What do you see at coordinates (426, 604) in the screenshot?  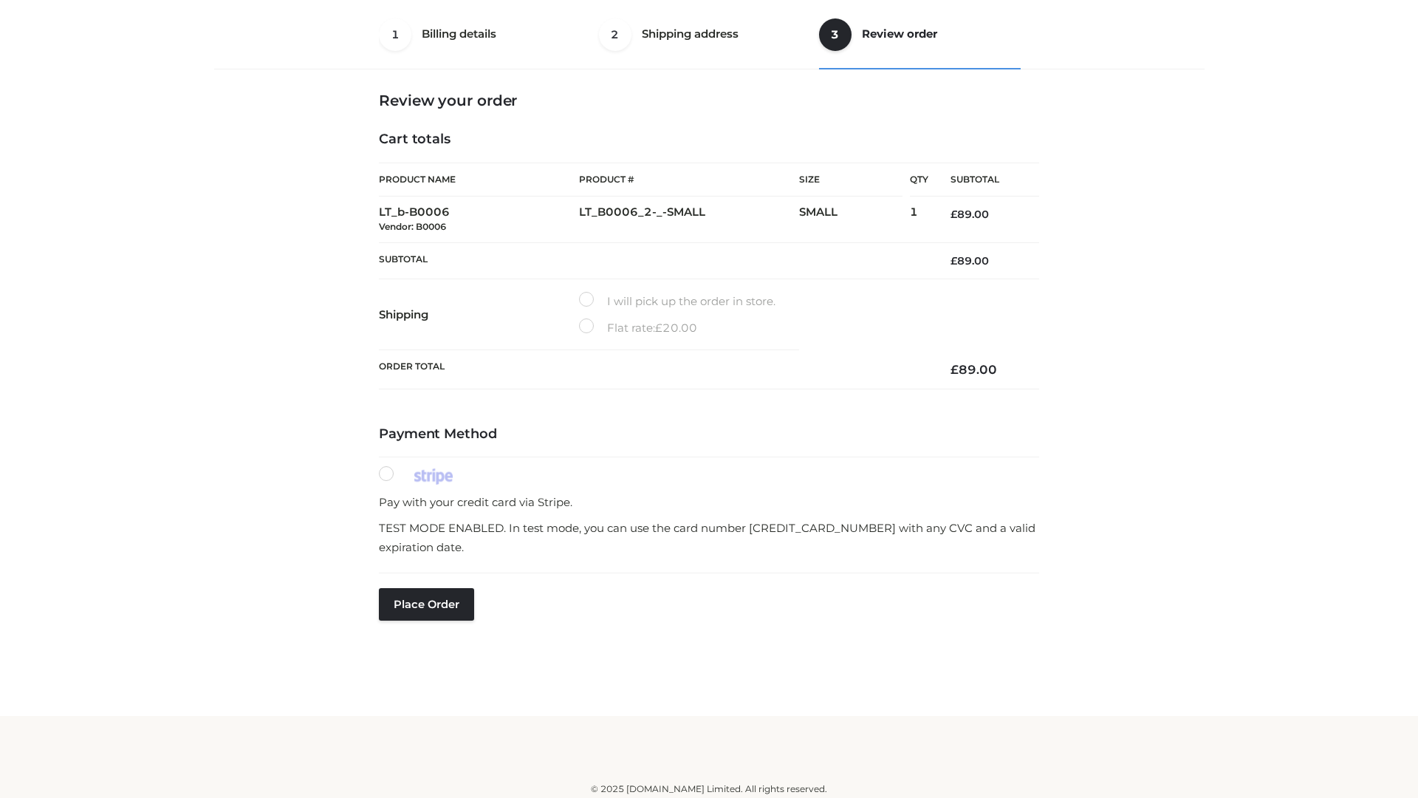 I see `button: Place order` at bounding box center [426, 604].